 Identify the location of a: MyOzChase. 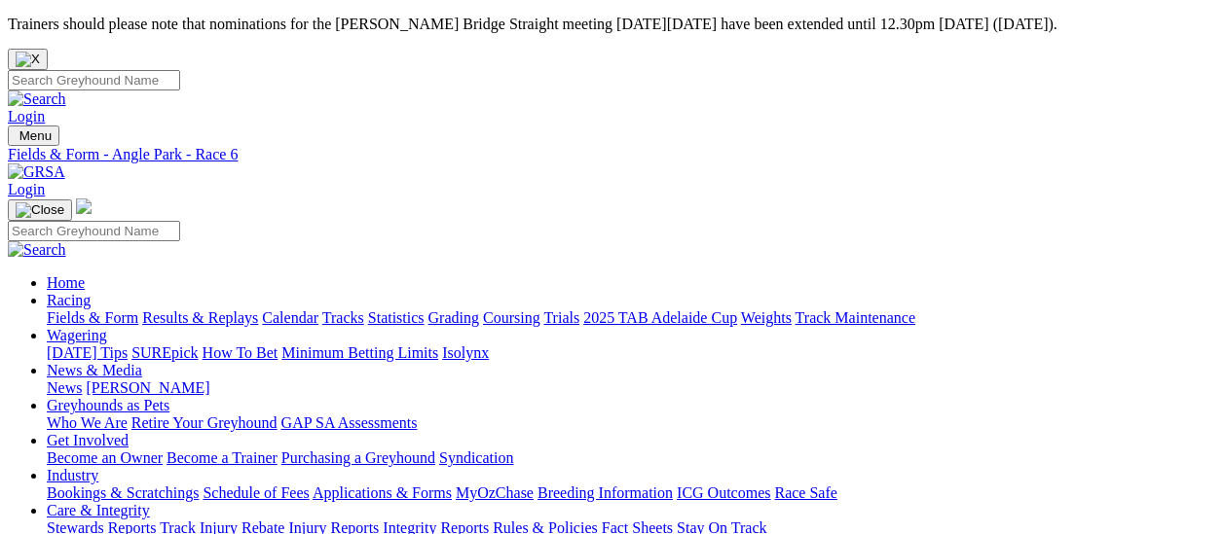
(495, 493).